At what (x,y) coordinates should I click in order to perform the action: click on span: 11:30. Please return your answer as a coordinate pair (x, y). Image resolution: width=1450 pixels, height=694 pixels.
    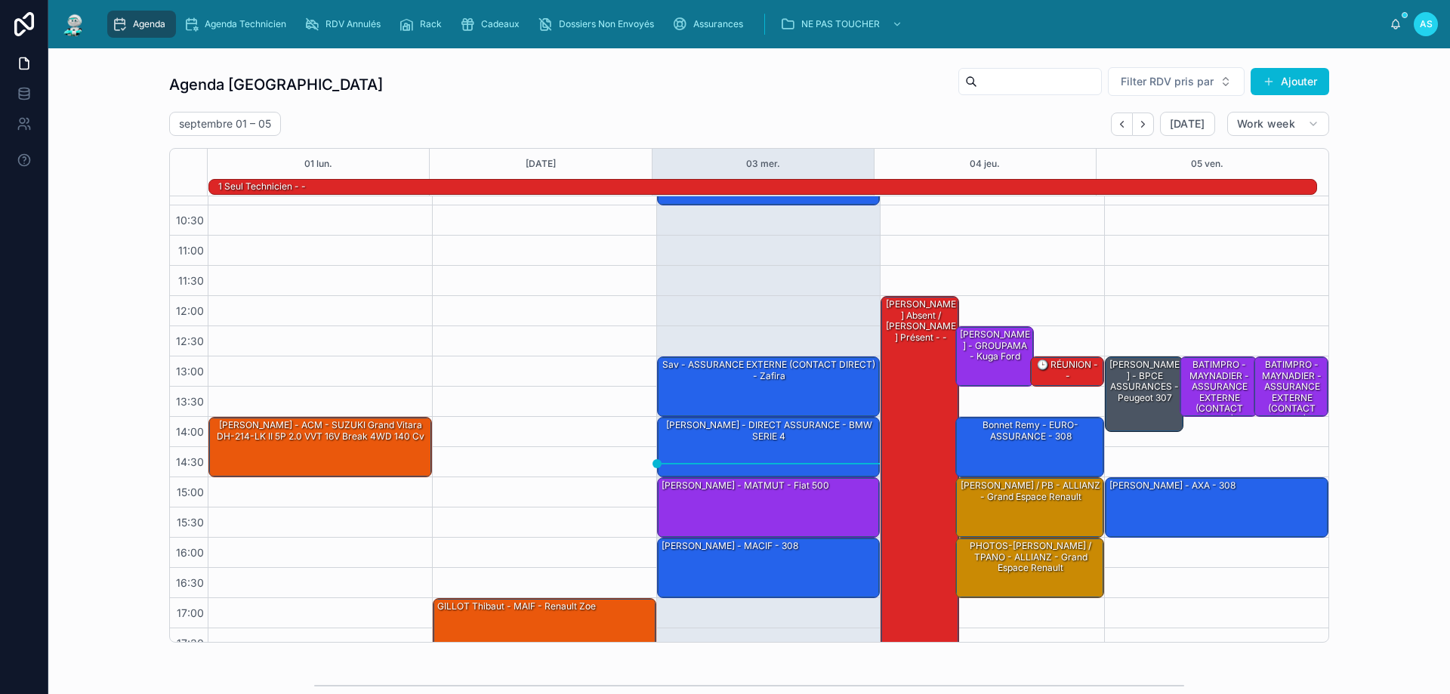
    Looking at the image, I should click on (191, 280).